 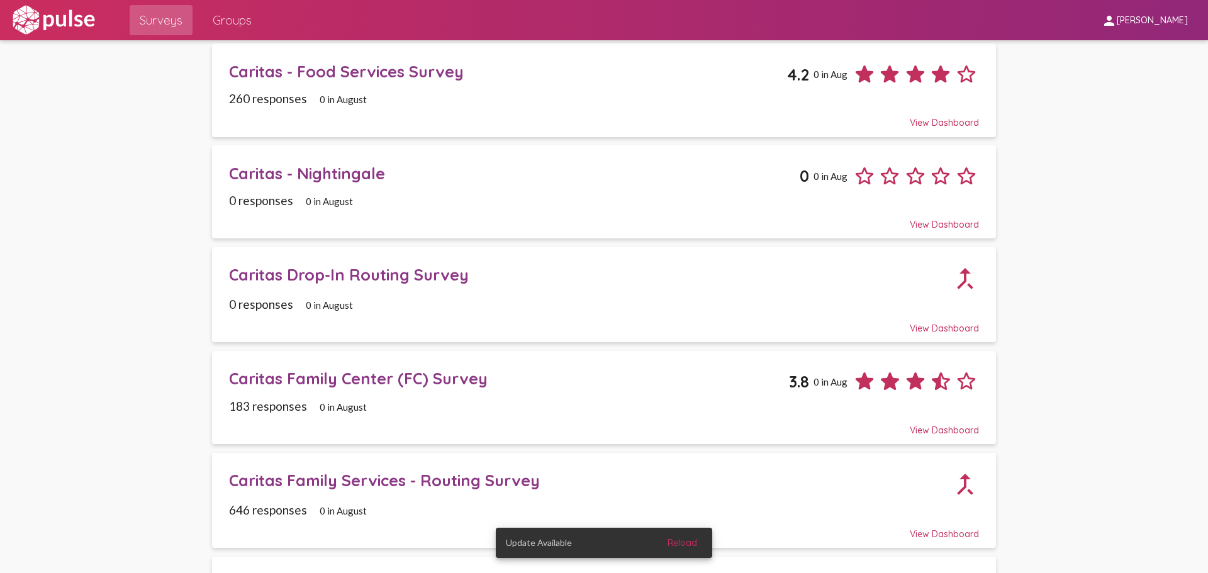 What do you see at coordinates (232, 20) in the screenshot?
I see `span: Groups` at bounding box center [232, 20].